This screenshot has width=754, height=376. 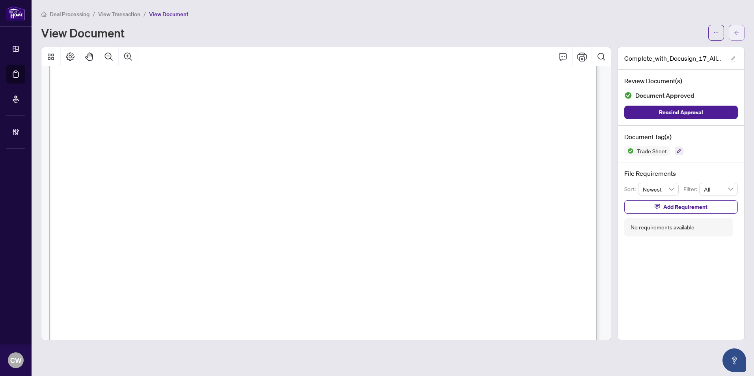 What do you see at coordinates (735, 361) in the screenshot?
I see `button: Open asap` at bounding box center [735, 361].